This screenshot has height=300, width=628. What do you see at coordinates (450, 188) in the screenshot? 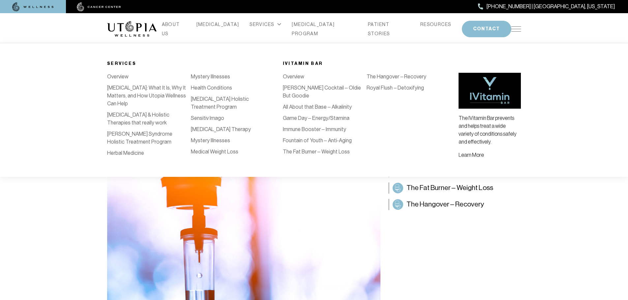
I see `span: The Fat Burner – Weight Loss` at bounding box center [450, 188].